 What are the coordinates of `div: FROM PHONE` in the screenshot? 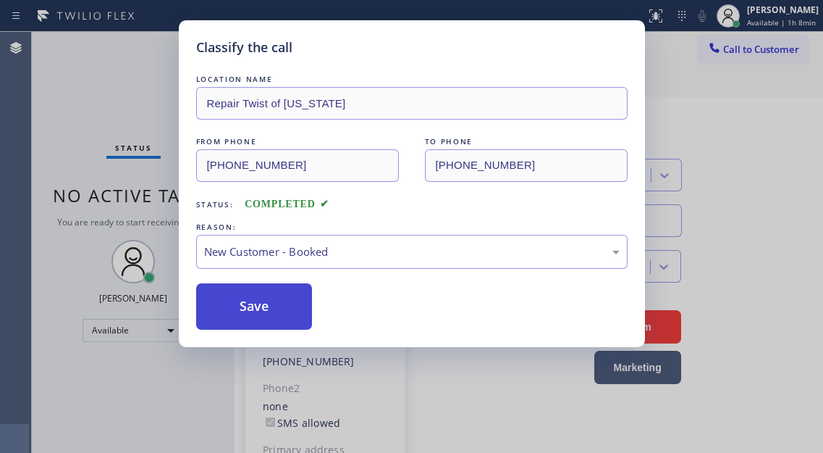 It's located at (298, 141).